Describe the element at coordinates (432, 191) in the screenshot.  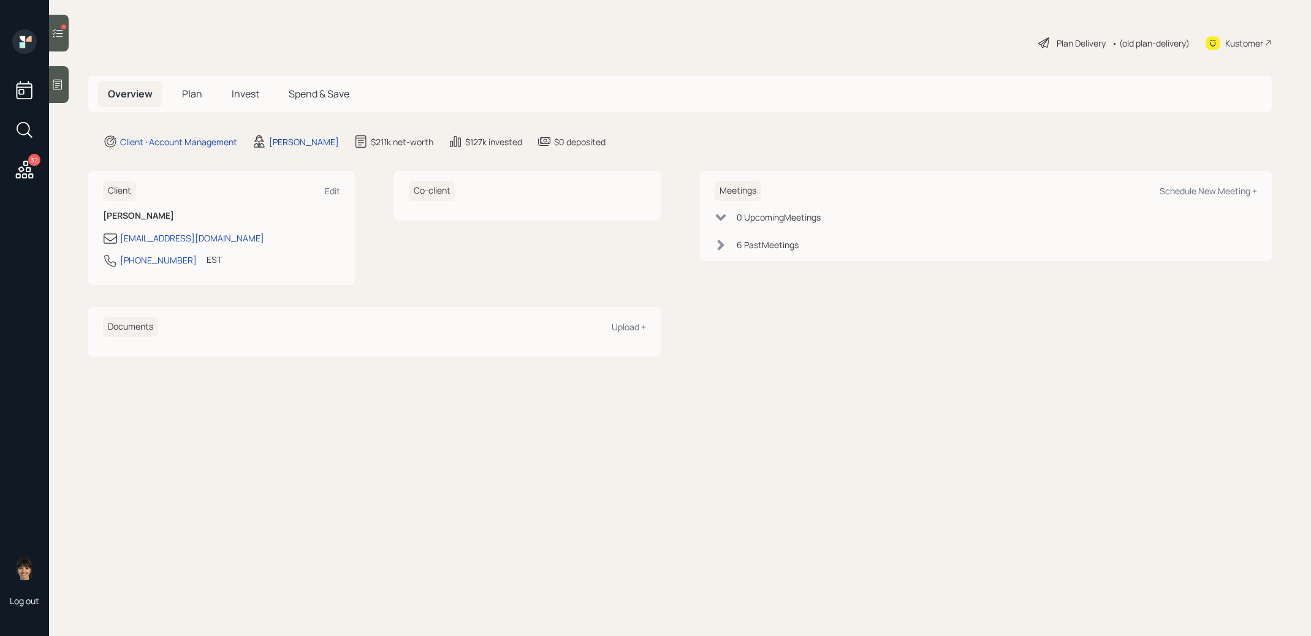
I see `h6: Co-client` at that location.